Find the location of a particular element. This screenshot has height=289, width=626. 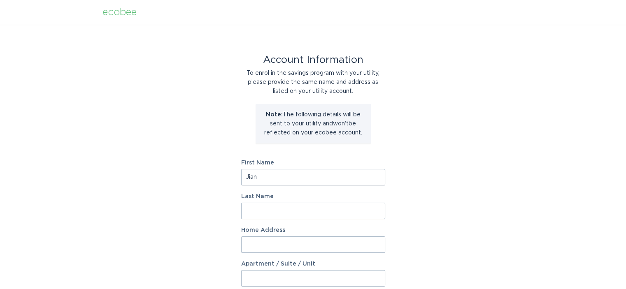

div: ecobee is located at coordinates (119, 12).